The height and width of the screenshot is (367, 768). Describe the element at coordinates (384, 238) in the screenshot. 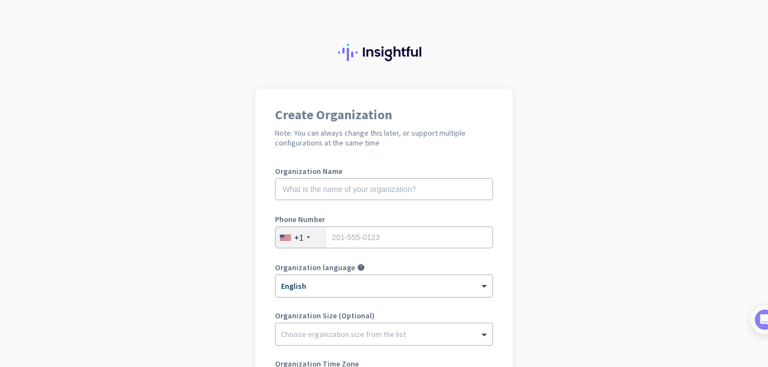

I see `input: 201-555-0123` at that location.